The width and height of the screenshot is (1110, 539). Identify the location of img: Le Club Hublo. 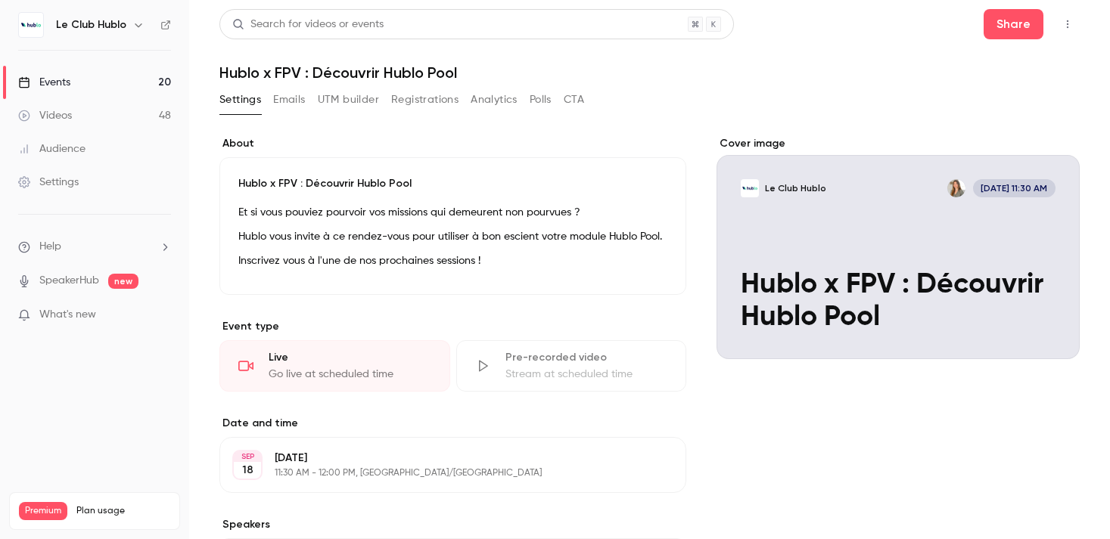
(31, 25).